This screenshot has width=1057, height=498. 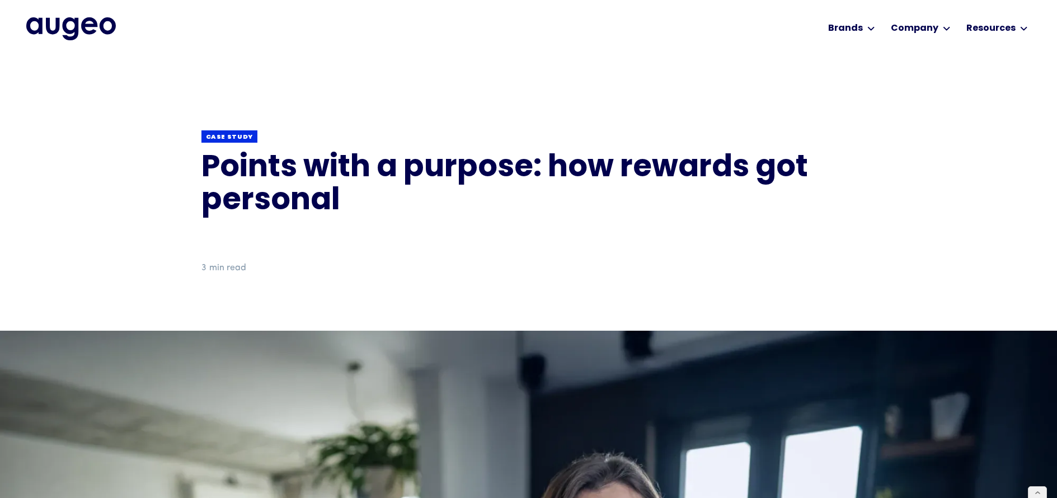 I want to click on div: Brands, so click(x=846, y=29).